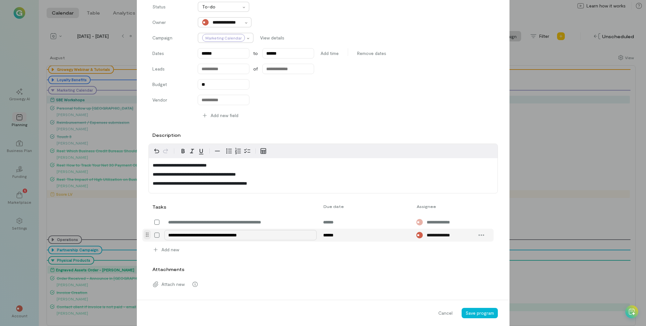 The height and width of the screenshot is (326, 646). Describe the element at coordinates (480, 313) in the screenshot. I see `span: Save program` at that location.